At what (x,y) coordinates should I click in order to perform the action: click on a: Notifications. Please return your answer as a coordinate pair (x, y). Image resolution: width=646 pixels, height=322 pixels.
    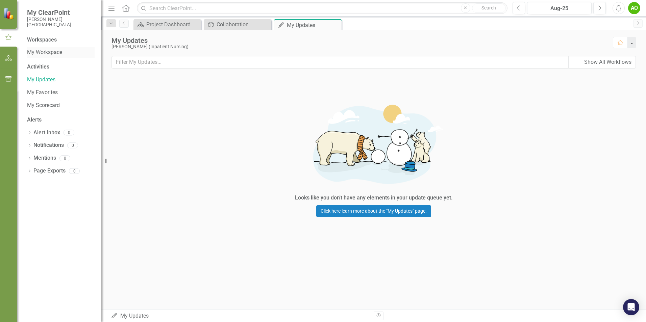
    Looking at the image, I should click on (49, 145).